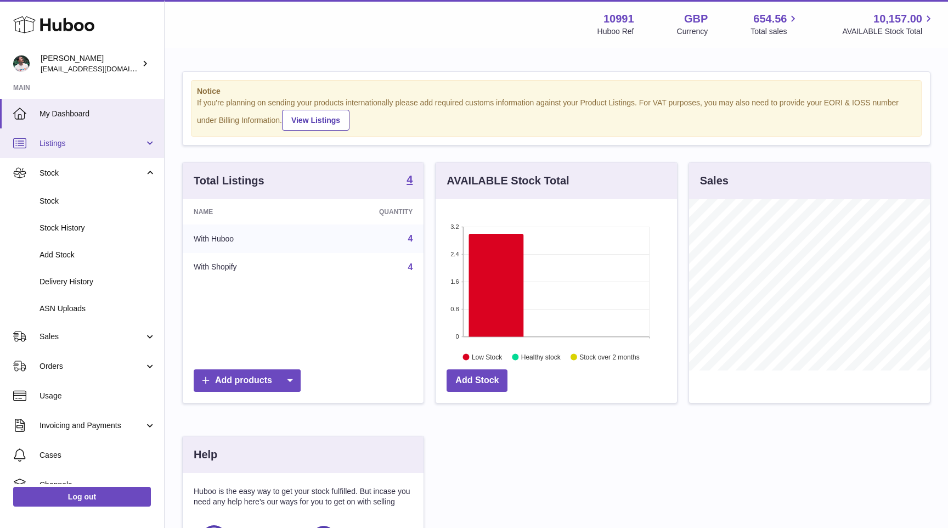  I want to click on td: With Huboo, so click(248, 239).